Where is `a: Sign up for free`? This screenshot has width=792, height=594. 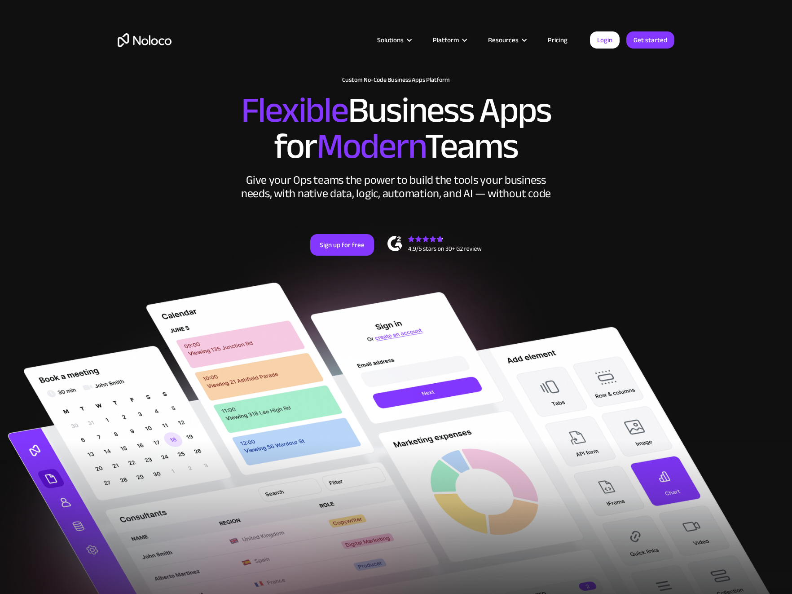
a: Sign up for free is located at coordinates (342, 245).